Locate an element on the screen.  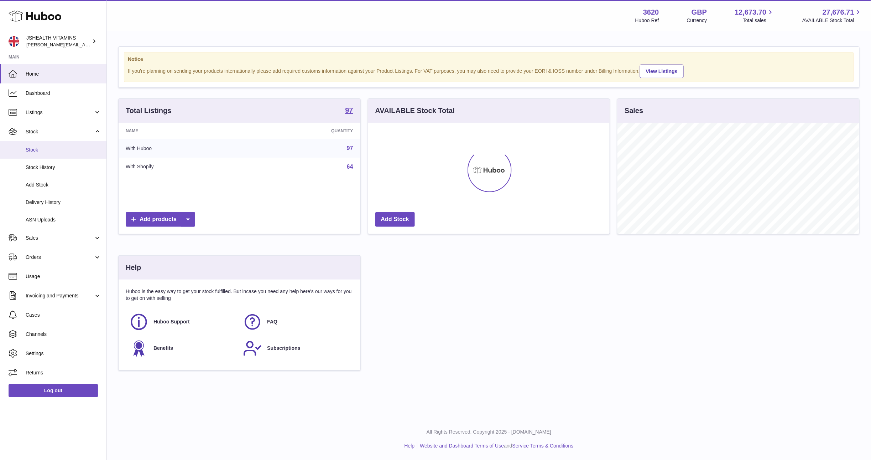
a: Subscriptions is located at coordinates (296, 348).